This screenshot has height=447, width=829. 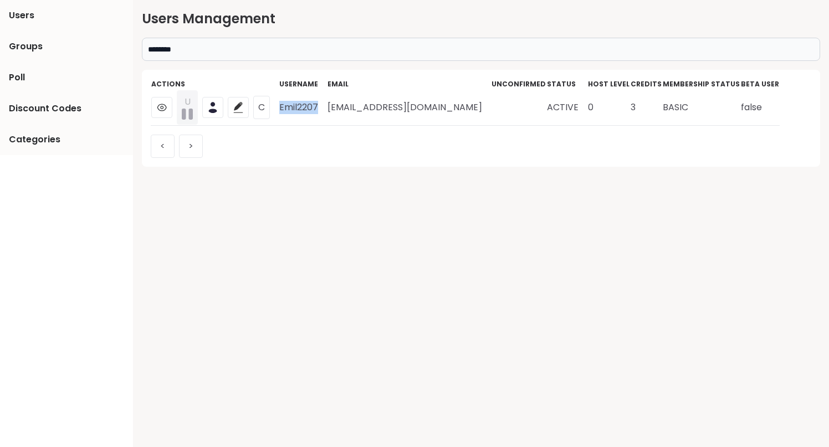 What do you see at coordinates (701, 84) in the screenshot?
I see `th: Membership Status` at bounding box center [701, 84].